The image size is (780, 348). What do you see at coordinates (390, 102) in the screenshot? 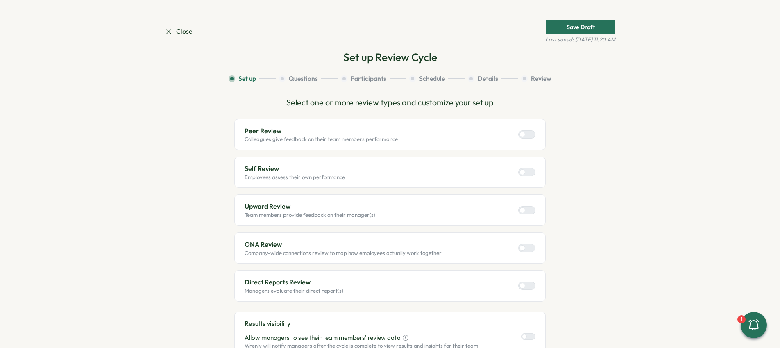
I see `p: Select one or more review types and customize your set up` at bounding box center [390, 102].